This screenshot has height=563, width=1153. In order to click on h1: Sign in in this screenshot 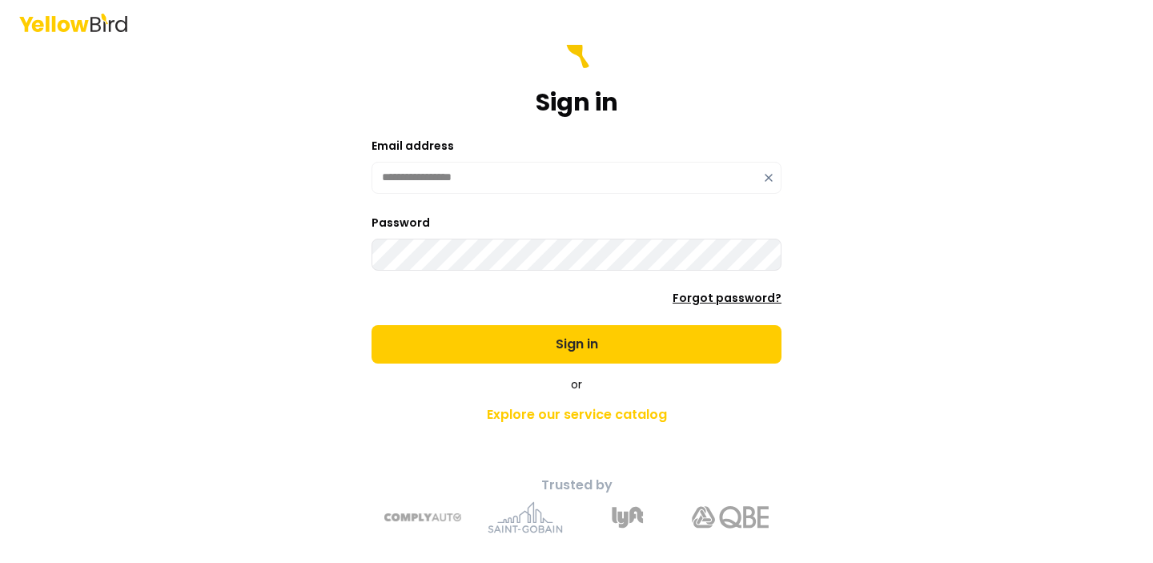, I will do `click(576, 102)`.